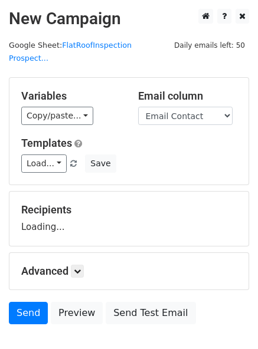  I want to click on h5: Recipients, so click(129, 210).